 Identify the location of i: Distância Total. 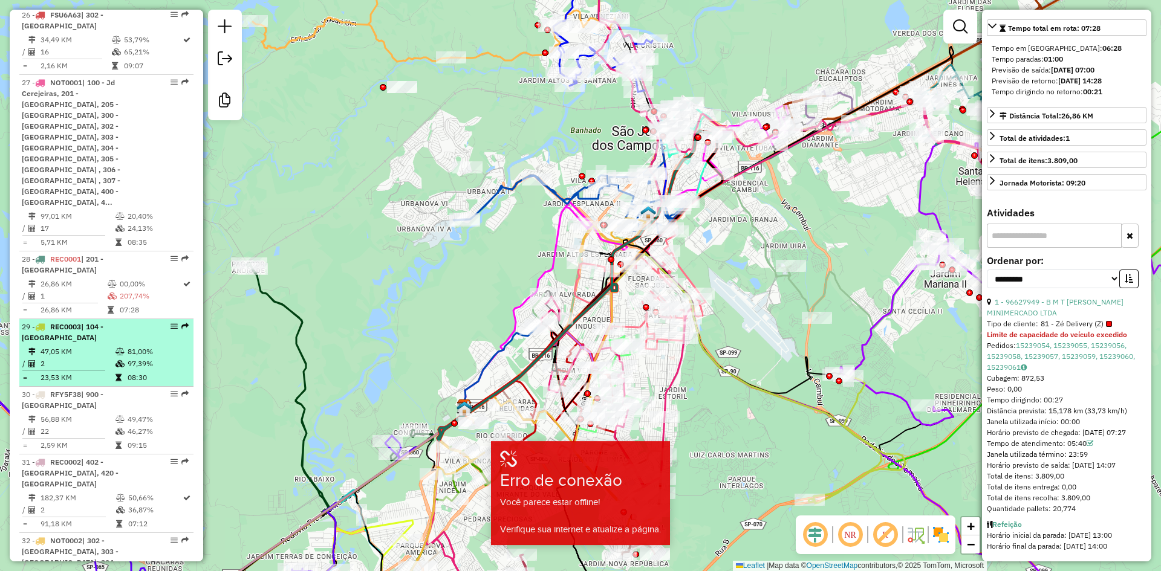
(32, 352).